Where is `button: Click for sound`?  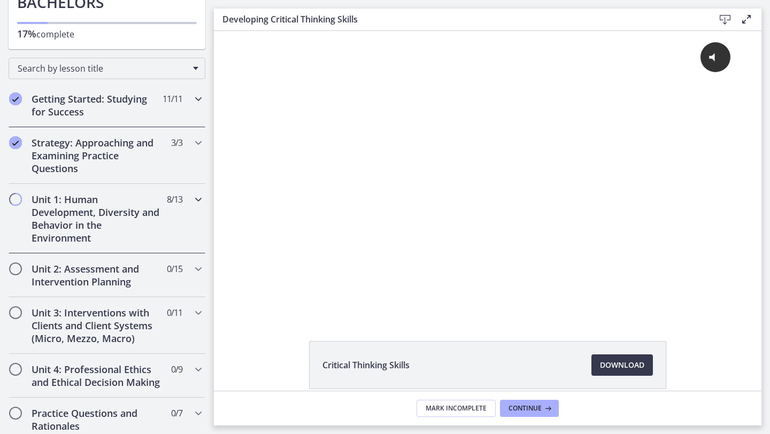 button: Click for sound is located at coordinates (502, 26).